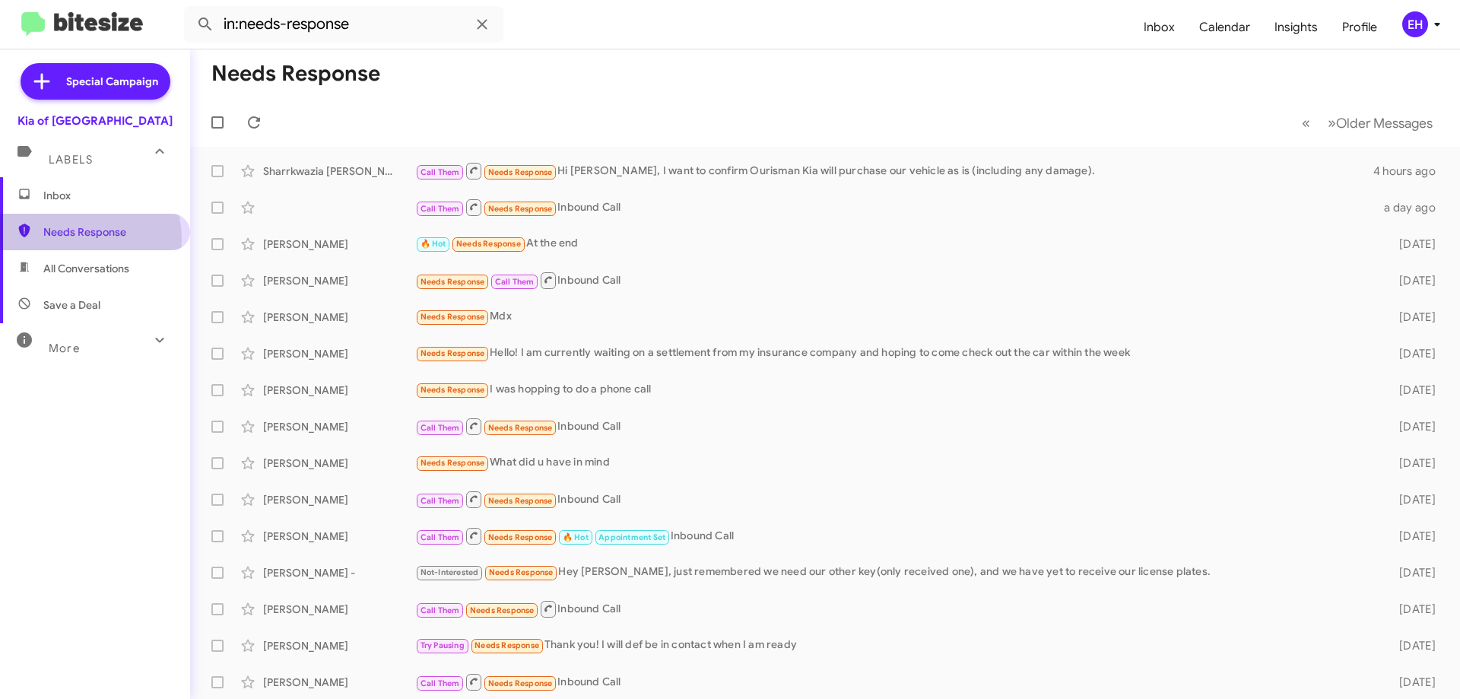 The height and width of the screenshot is (699, 1460). What do you see at coordinates (64, 348) in the screenshot?
I see `span: More` at bounding box center [64, 348].